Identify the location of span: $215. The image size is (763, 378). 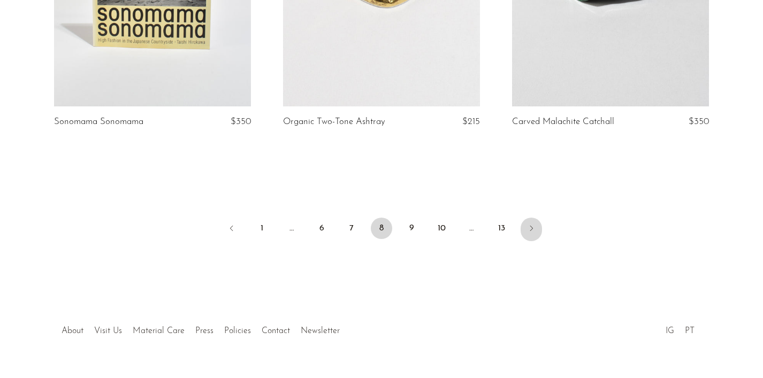
(471, 121).